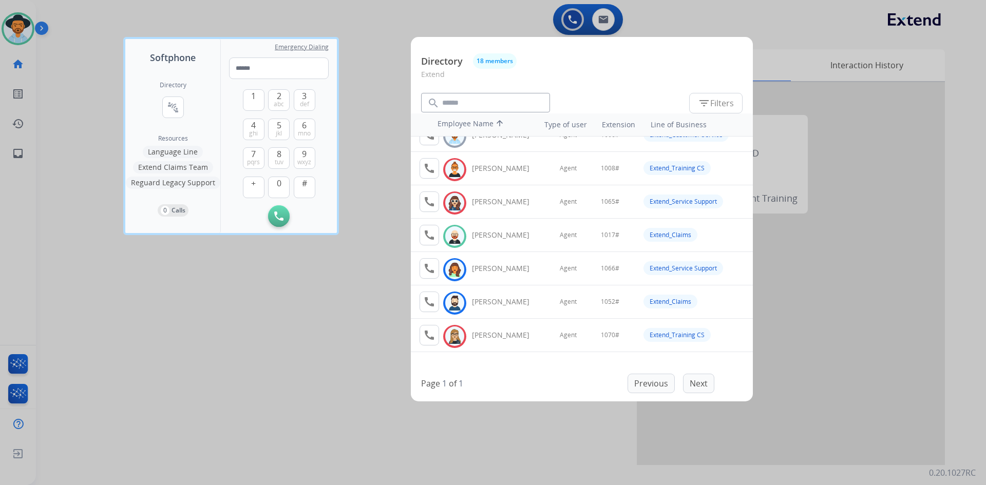 This screenshot has height=485, width=986. I want to click on span: 0, so click(279, 183).